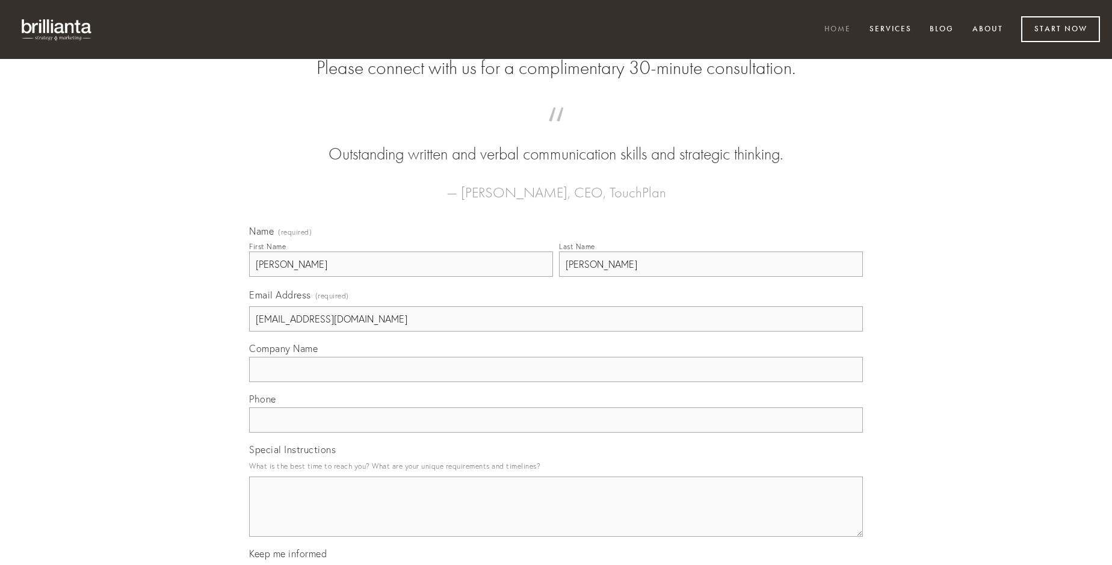 Image resolution: width=1112 pixels, height=565 pixels. Describe the element at coordinates (280, 295) in the screenshot. I see `span: Email Address` at that location.